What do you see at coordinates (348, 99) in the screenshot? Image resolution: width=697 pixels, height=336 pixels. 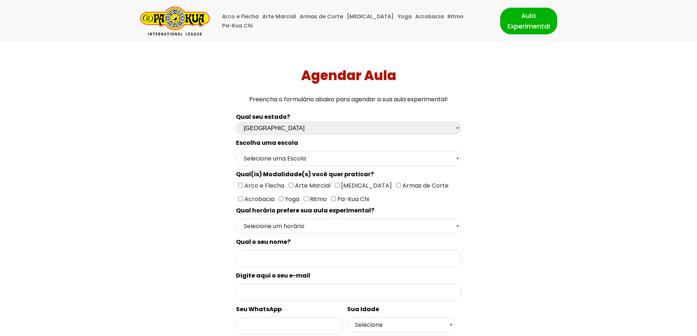 I see `p: Preencha o formulário abaixo para agendar a sua aula experimental!` at bounding box center [348, 99].